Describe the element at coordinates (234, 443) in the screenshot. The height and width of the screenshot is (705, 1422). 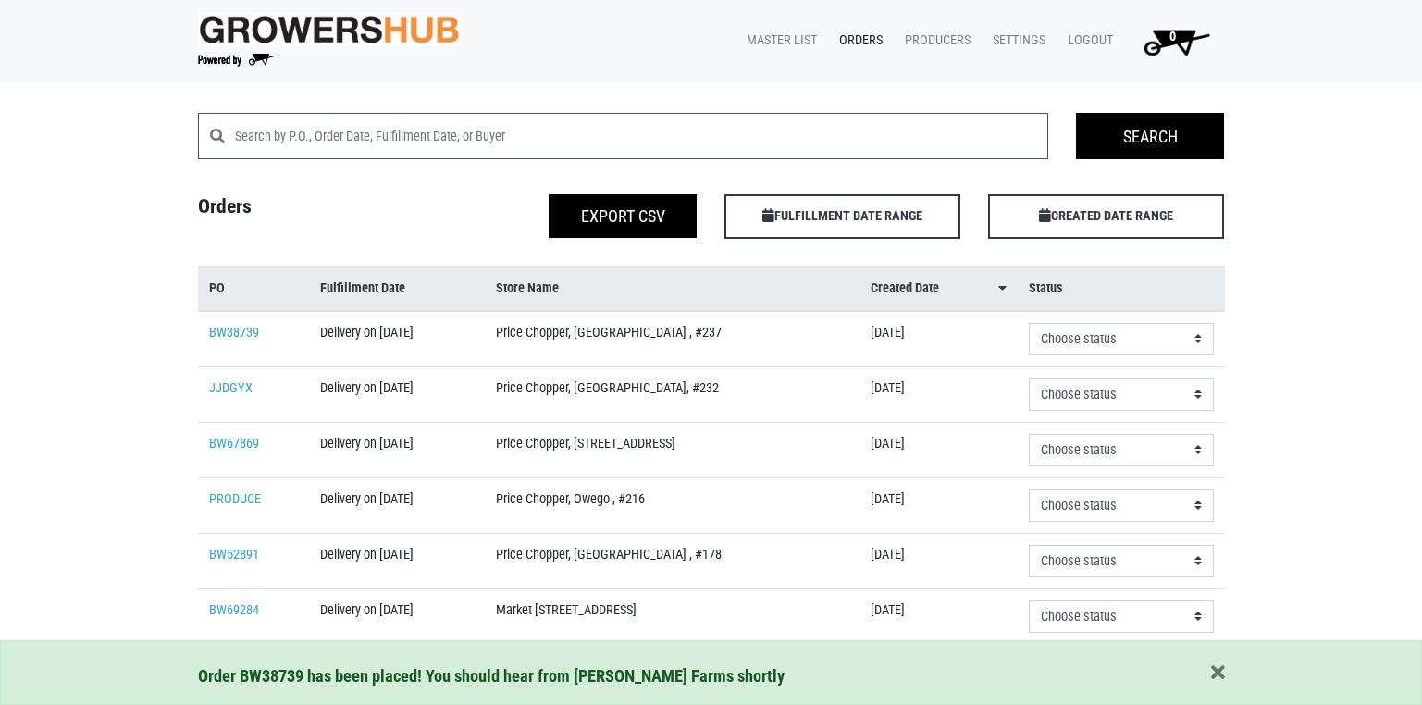
I see `a: BW67869` at that location.